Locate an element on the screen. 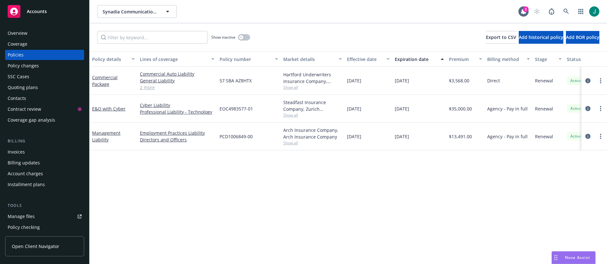  a: Billing updates is located at coordinates (45, 163).